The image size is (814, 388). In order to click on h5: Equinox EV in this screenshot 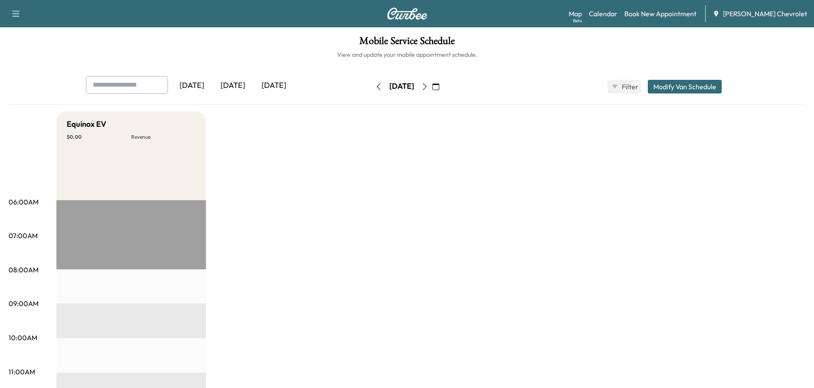, I will do `click(86, 124)`.